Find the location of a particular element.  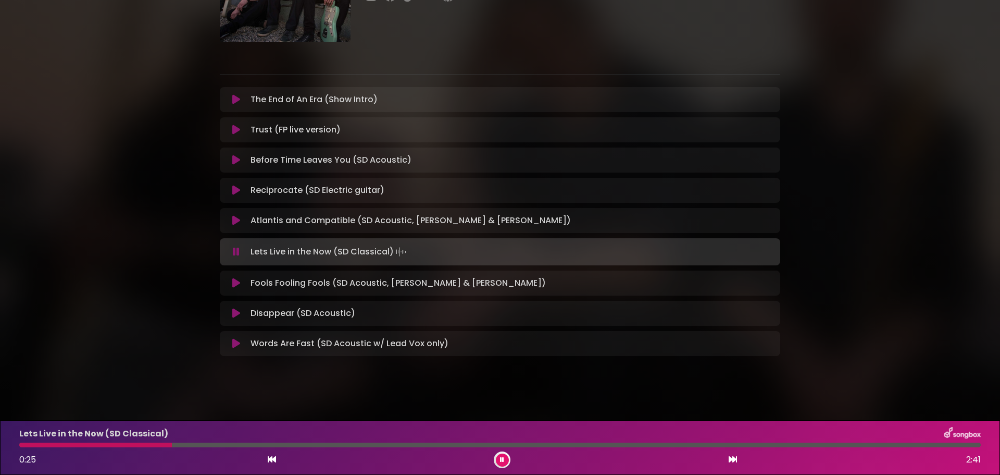

p: Words Are Fast (SD Acoustic w/ Lead Vox only) is located at coordinates (350, 343).